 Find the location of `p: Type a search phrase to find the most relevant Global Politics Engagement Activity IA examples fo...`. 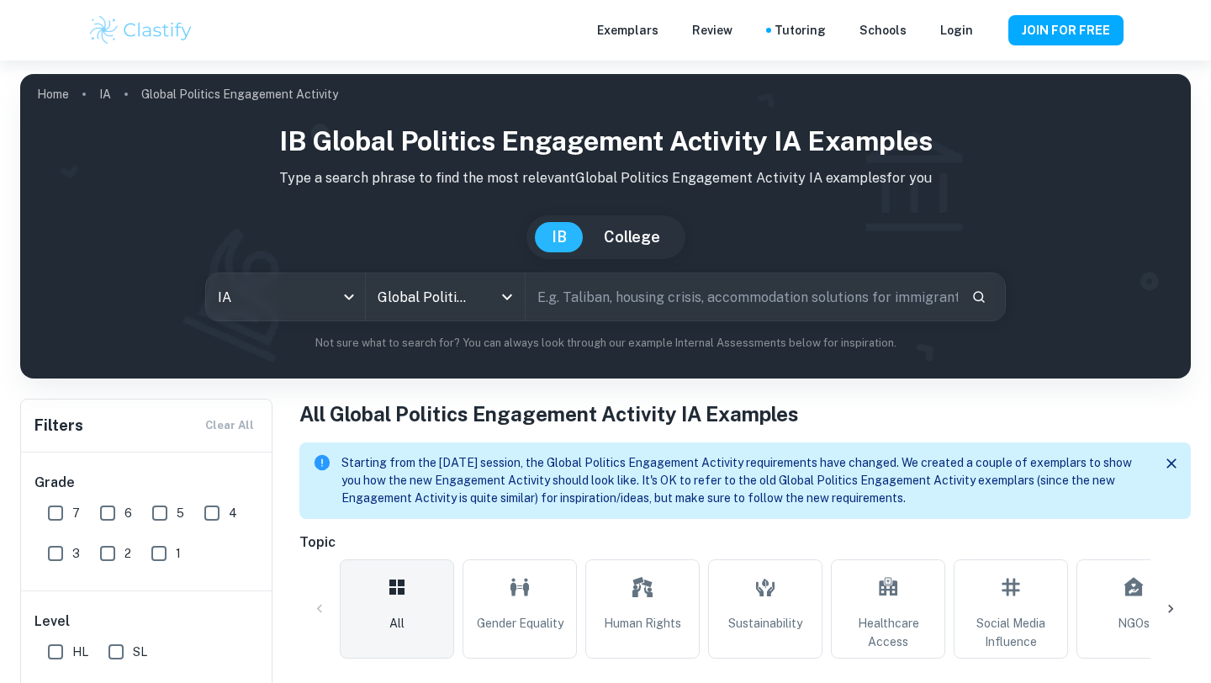

p: Type a search phrase to find the most relevant Global Politics Engagement Activity IA examples fo... is located at coordinates (605, 178).